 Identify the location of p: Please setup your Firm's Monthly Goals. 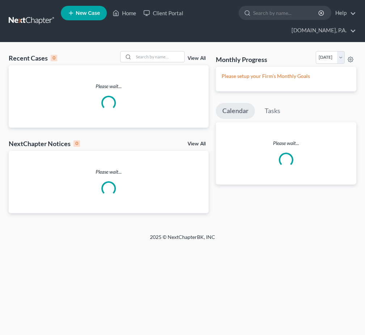
(286, 76).